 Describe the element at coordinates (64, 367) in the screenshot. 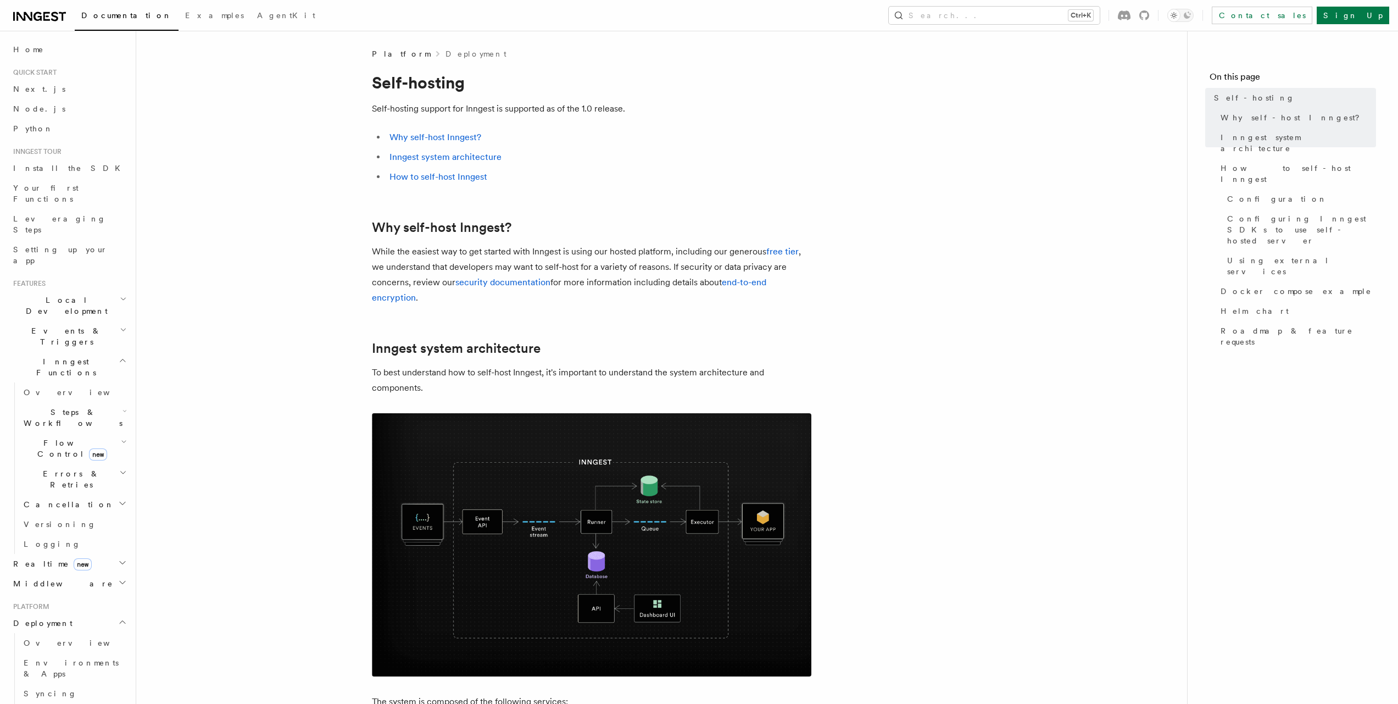

I see `span: Inngest Functions` at that location.